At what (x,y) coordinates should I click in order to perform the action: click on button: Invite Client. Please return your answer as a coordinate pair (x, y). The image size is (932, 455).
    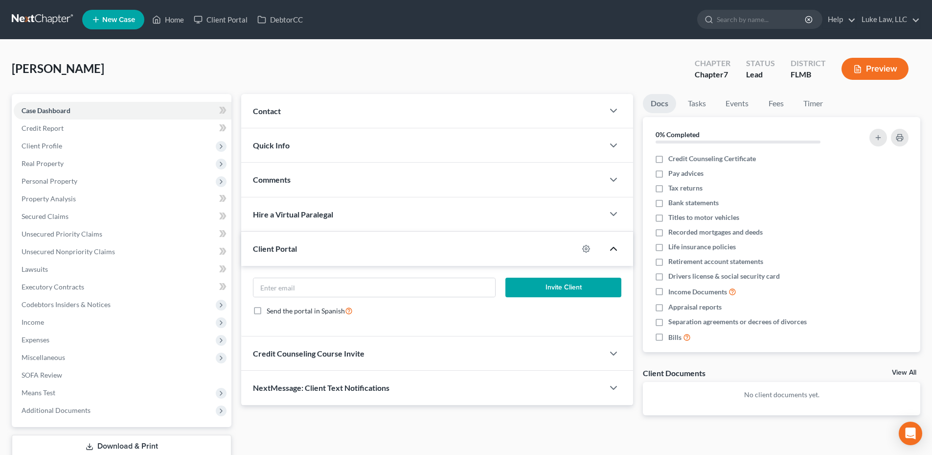
    Looking at the image, I should click on (564, 287).